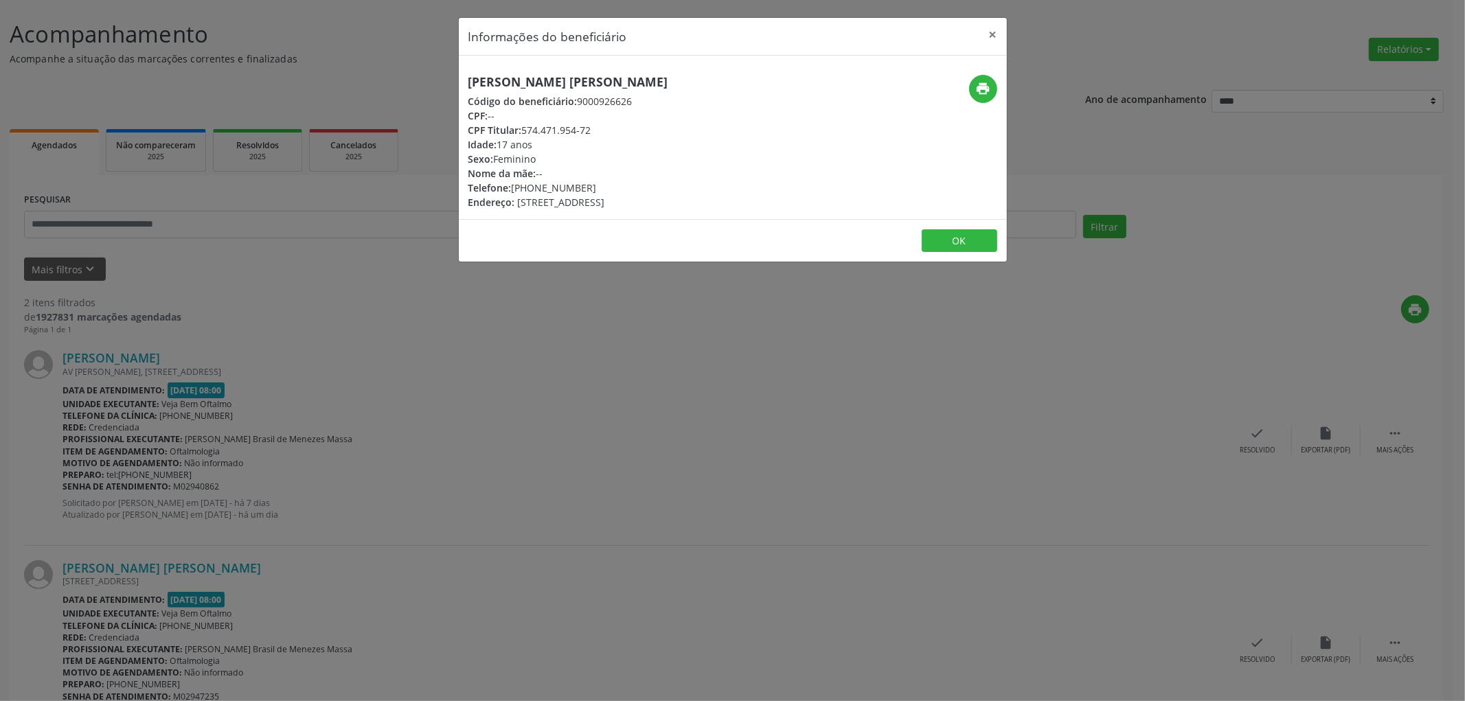 This screenshot has width=1465, height=701. I want to click on span: Código do beneficiário:, so click(523, 101).